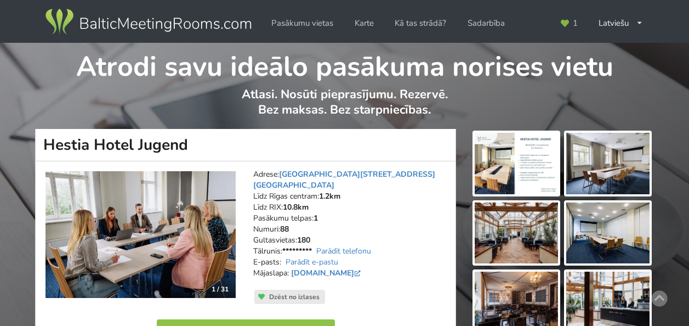 The image size is (689, 326). I want to click on strong: 1, so click(316, 218).